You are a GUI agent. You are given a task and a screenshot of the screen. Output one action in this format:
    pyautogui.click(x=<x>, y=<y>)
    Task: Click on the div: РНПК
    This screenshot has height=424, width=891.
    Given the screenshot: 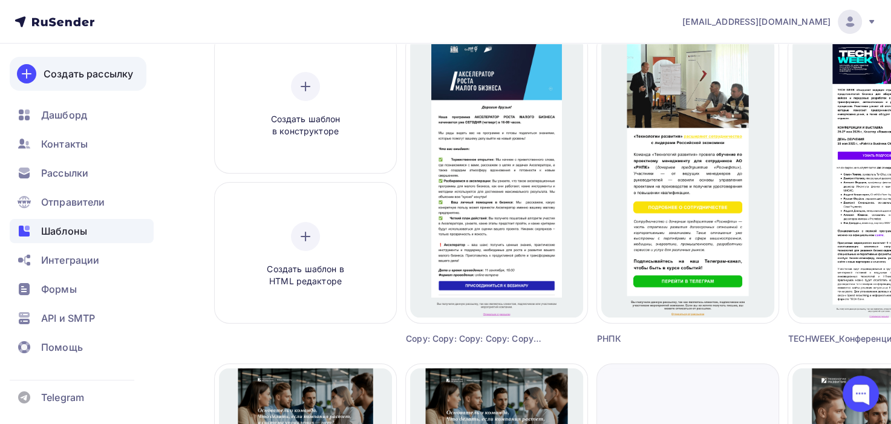 What is the action you would take?
    pyautogui.click(x=665, y=339)
    